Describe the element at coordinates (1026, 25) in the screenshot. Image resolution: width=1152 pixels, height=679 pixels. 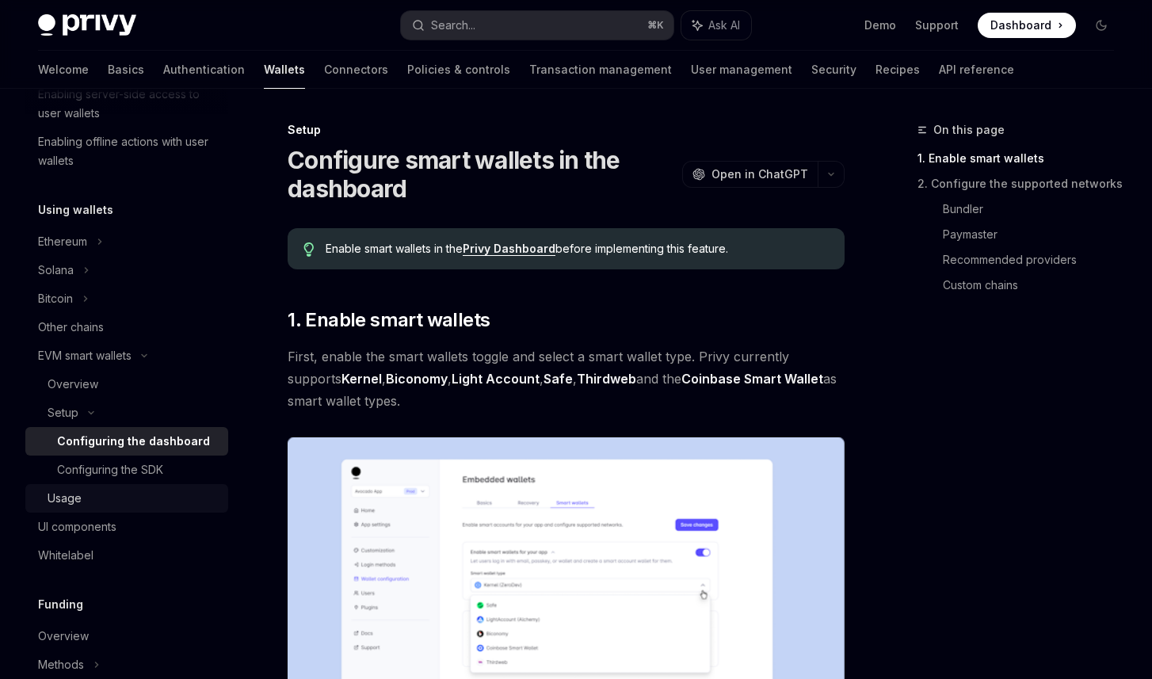
I see `a: Dashboard` at that location.